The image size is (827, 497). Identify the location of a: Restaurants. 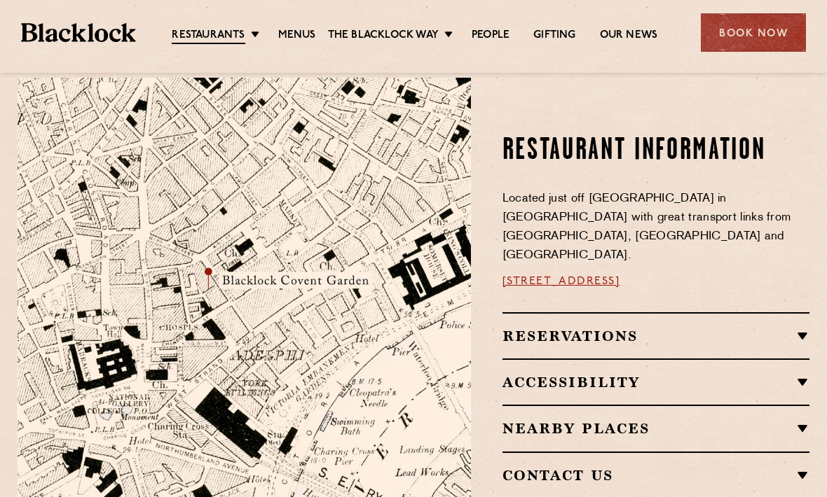
(208, 36).